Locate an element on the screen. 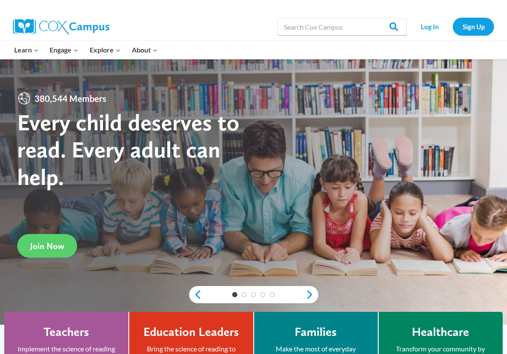  a: Join Now is located at coordinates (47, 246).